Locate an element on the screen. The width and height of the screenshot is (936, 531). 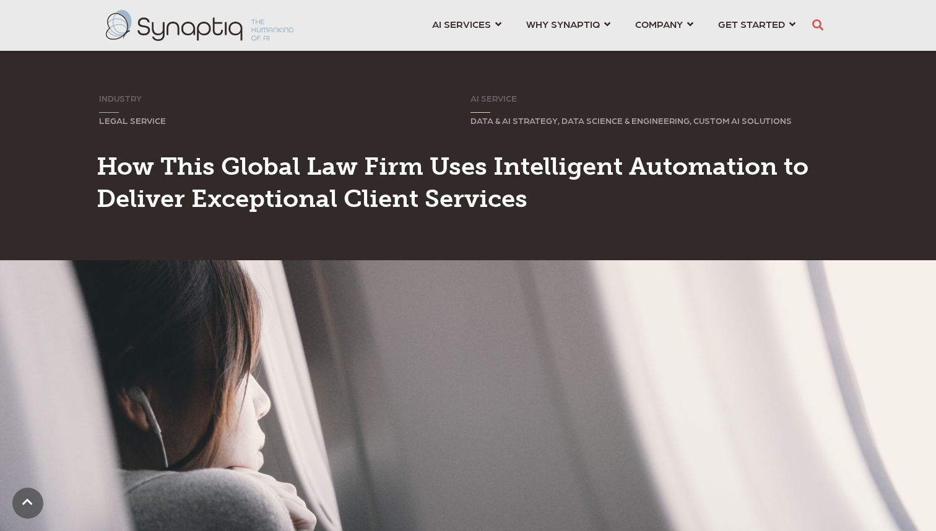
img: synaptiq logo-2 is located at coordinates (199, 25).